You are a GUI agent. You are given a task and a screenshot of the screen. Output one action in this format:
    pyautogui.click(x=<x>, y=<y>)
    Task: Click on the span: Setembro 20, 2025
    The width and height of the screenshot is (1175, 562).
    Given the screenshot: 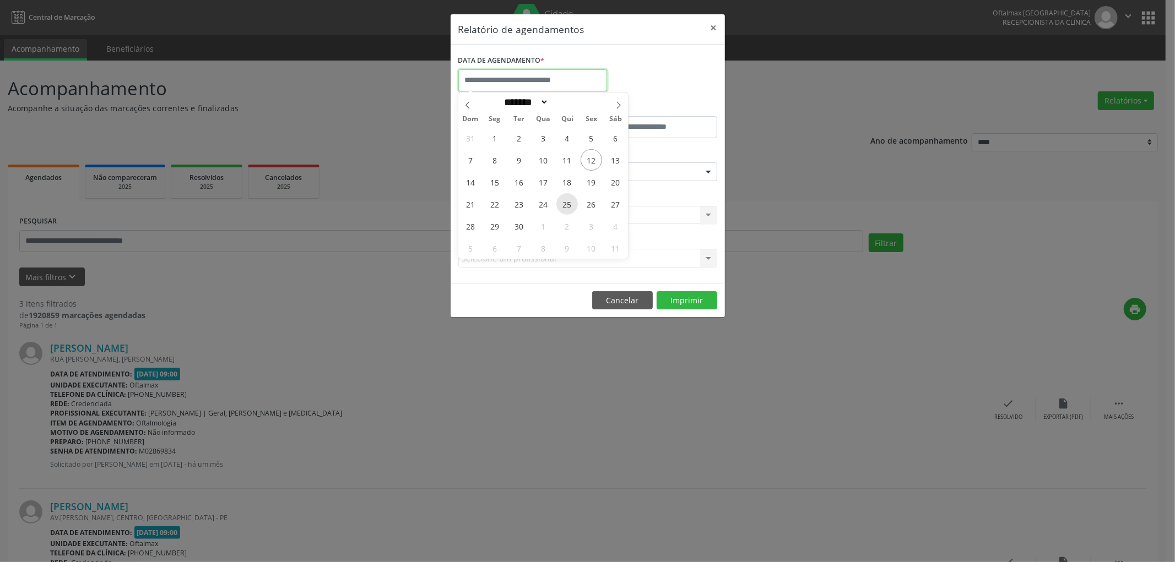 What is the action you would take?
    pyautogui.click(x=615, y=182)
    